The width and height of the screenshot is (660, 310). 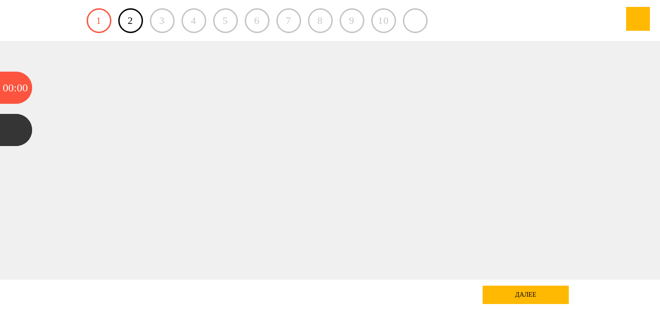 I want to click on div: 8, so click(x=321, y=21).